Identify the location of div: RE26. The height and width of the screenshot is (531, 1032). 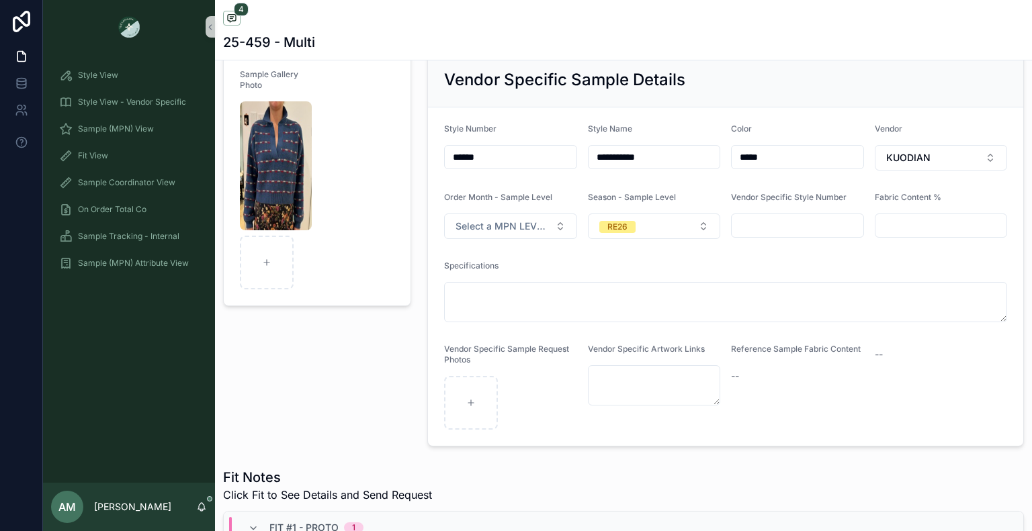
(617, 227).